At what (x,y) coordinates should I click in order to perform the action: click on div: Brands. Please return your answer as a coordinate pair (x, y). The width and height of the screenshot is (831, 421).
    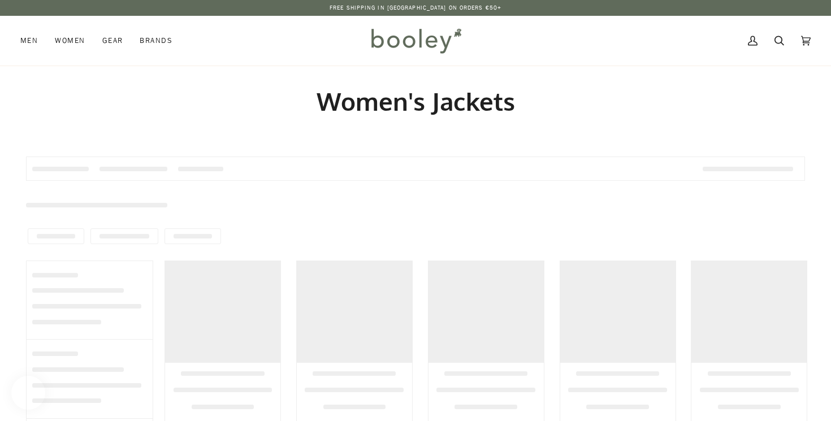
    Looking at the image, I should click on (156, 41).